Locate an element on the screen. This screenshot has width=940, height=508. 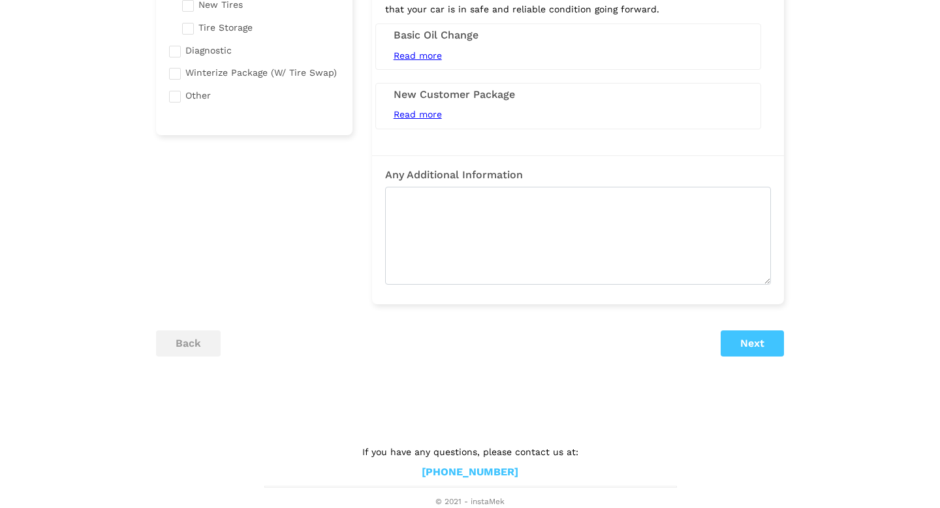
h3: Any Additional Information is located at coordinates (578, 175).